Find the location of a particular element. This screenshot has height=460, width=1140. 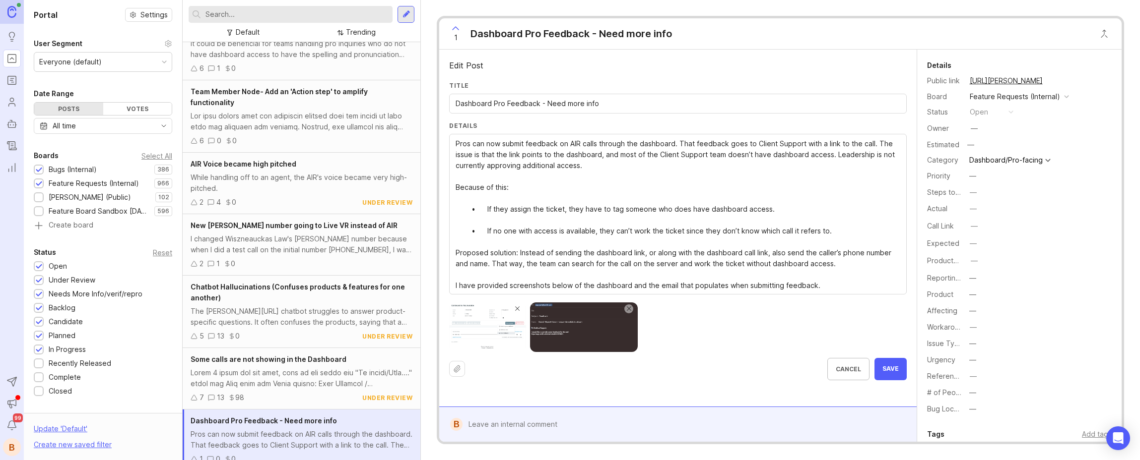

div: Edit Post is located at coordinates (678, 65).